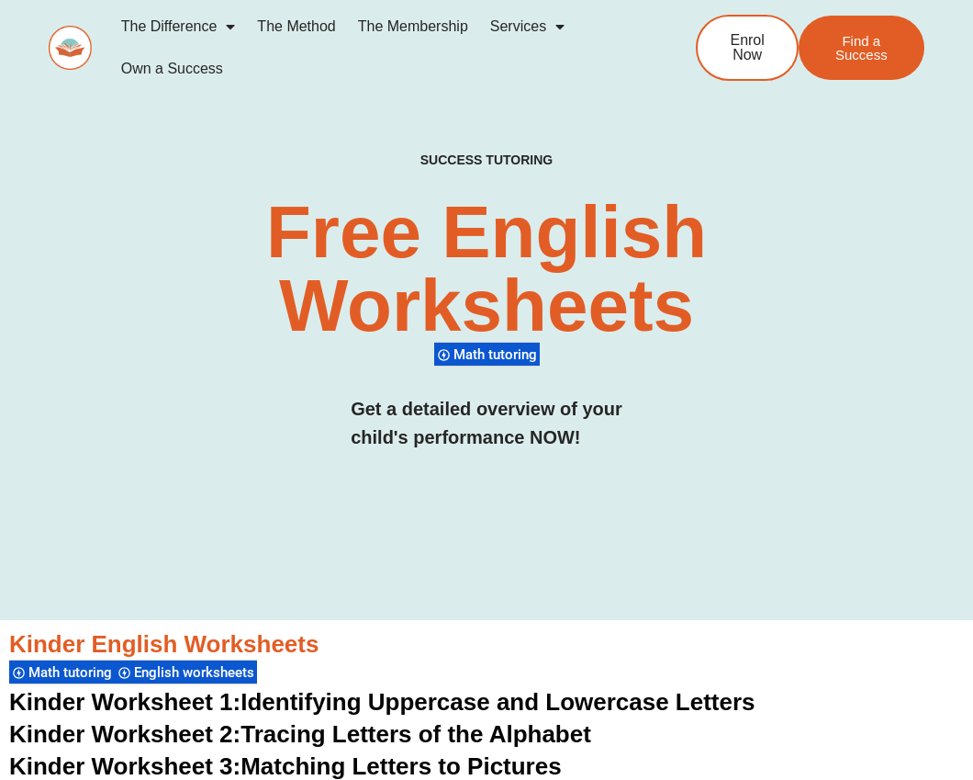 Image resolution: width=973 pixels, height=780 pixels. Describe the element at coordinates (296, 27) in the screenshot. I see `a: The Method` at that location.